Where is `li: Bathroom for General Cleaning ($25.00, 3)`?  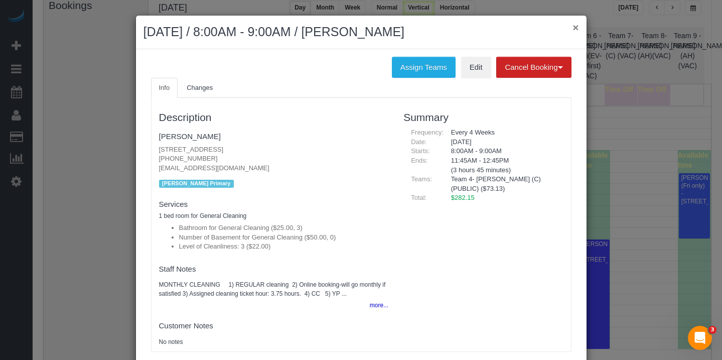 li: Bathroom for General Cleaning ($25.00, 3) is located at coordinates (284, 228).